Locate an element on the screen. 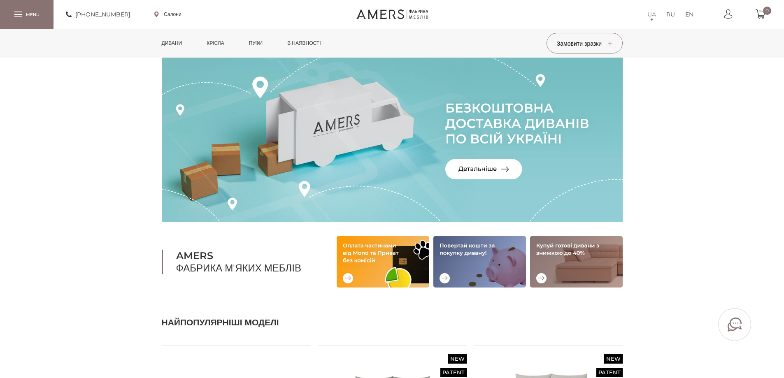  span: Замовити зразки is located at coordinates (584, 44).